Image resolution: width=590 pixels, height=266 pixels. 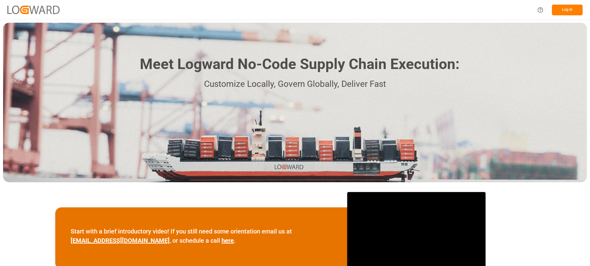 I want to click on a: here, so click(x=228, y=241).